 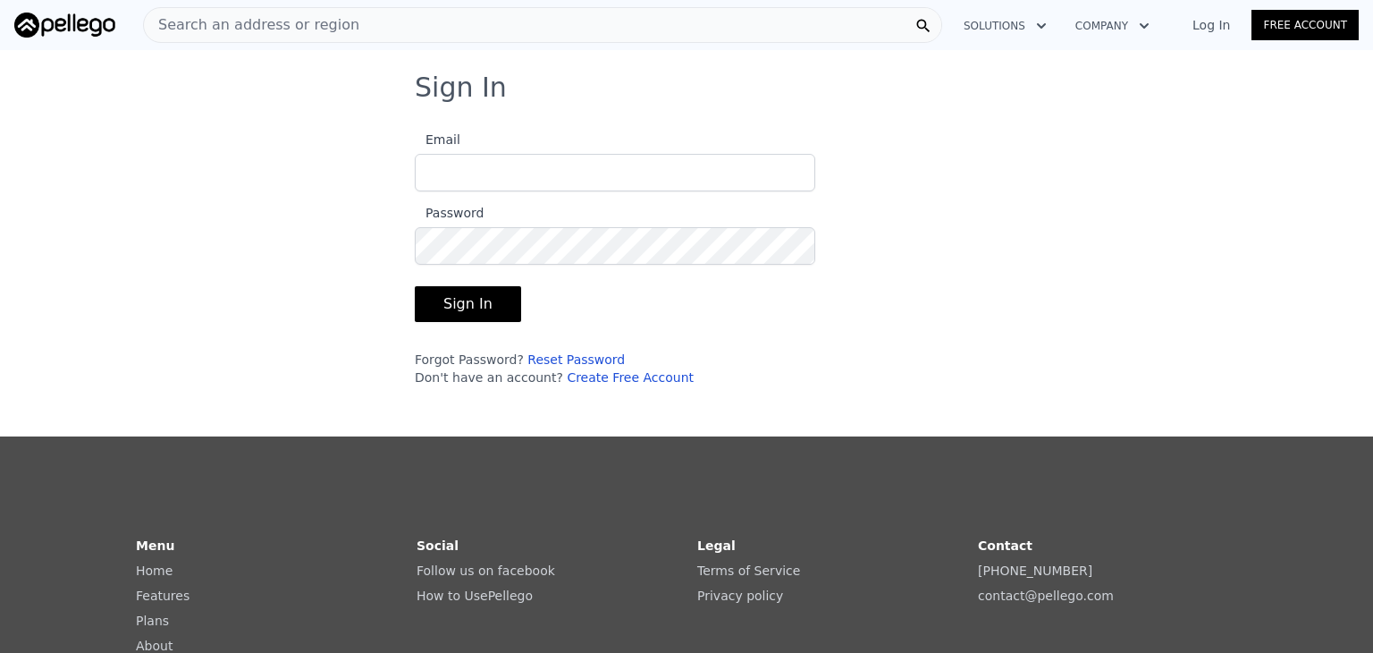 I want to click on strong: Social, so click(x=437, y=545).